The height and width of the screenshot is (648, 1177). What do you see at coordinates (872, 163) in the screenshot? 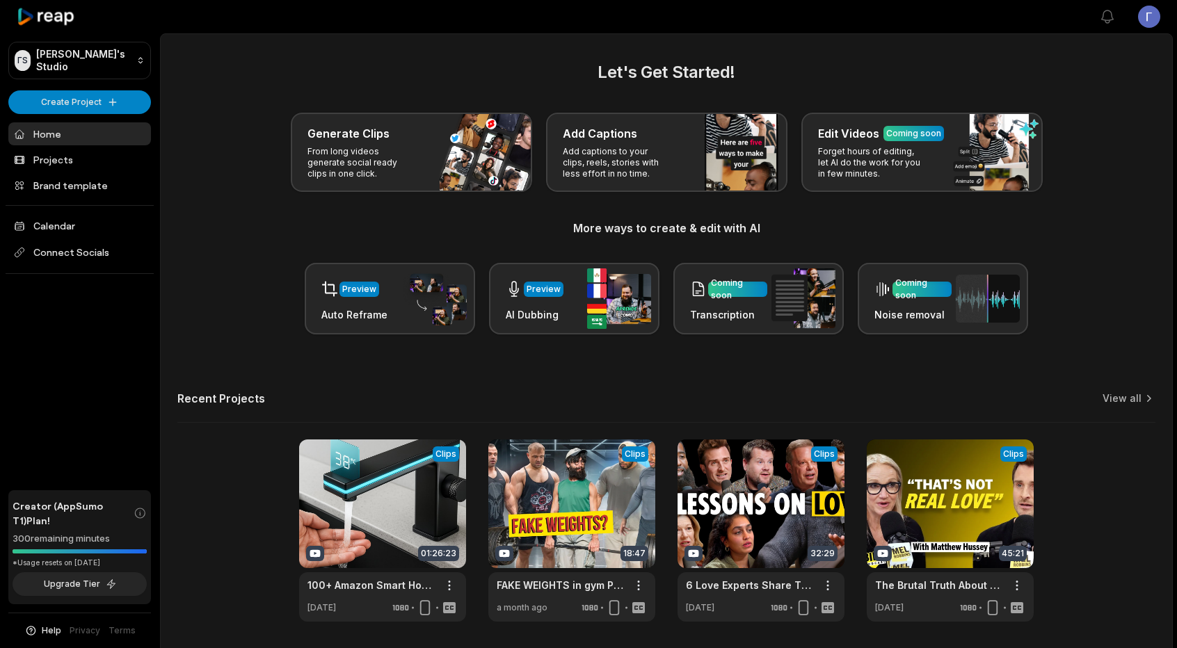
I see `p: Forget hours of editing, let AI do the work for you in few minutes.` at bounding box center [872, 163].